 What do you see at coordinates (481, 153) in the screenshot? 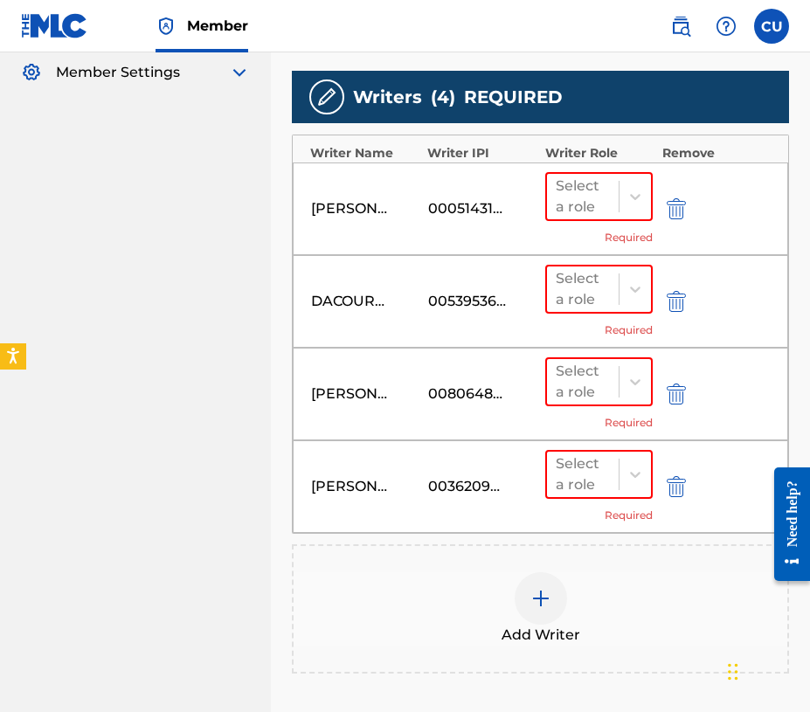
I see `div: Writer IPI` at bounding box center [481, 153].